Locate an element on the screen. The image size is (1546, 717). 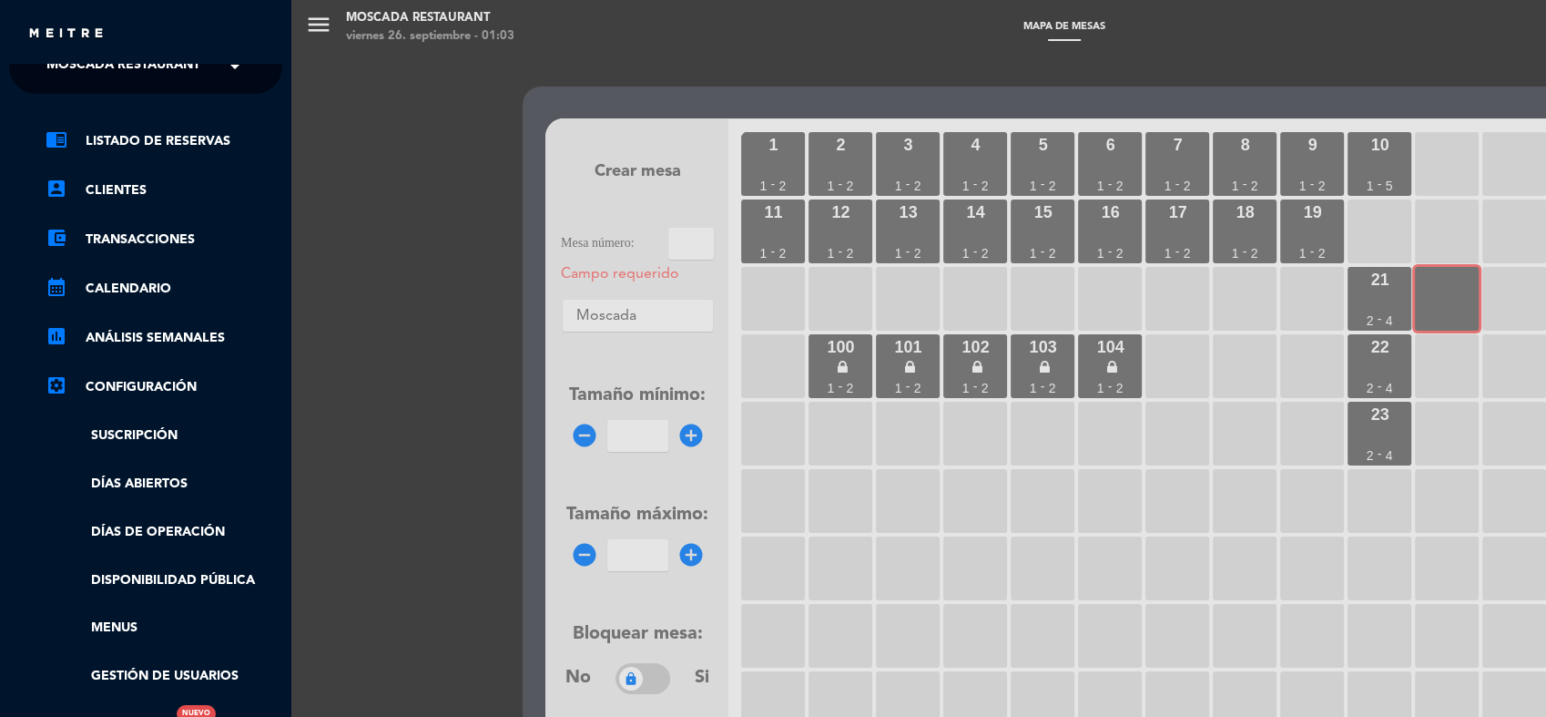
a: assessmentANÁLISIS SEMANALES is located at coordinates (164, 338).